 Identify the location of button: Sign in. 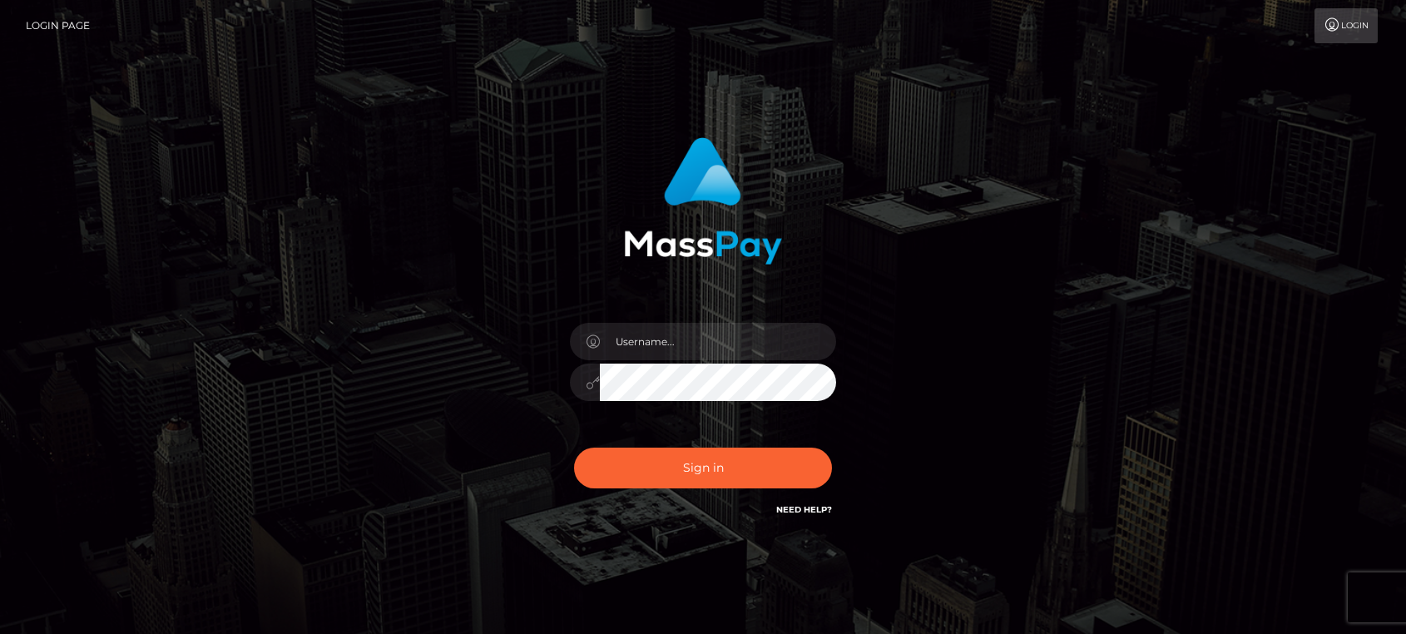
(703, 467).